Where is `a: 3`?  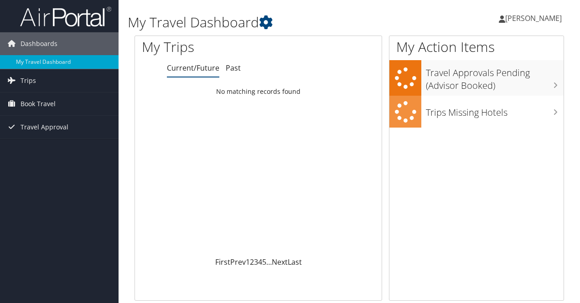
a: 3 is located at coordinates (256, 262).